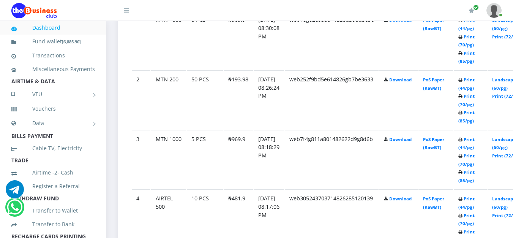 The width and height of the screenshot is (513, 238). What do you see at coordinates (53, 41) in the screenshot?
I see `a: Fund wallet[6,885.90]` at bounding box center [53, 41].